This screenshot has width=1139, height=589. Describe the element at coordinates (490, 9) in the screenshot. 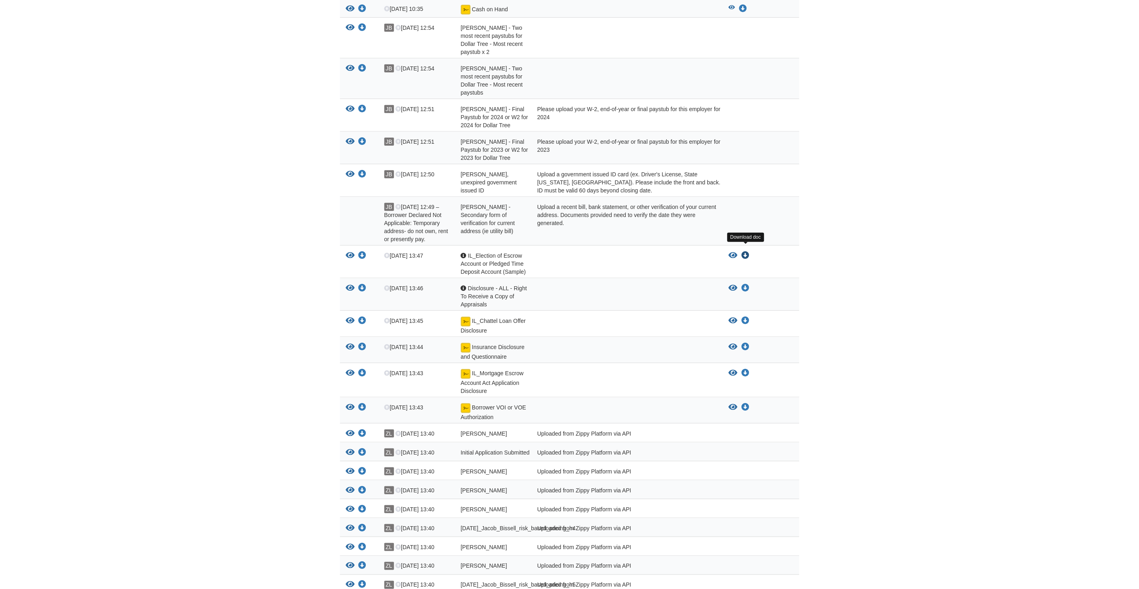

I see `span: Cash on Hand` at that location.